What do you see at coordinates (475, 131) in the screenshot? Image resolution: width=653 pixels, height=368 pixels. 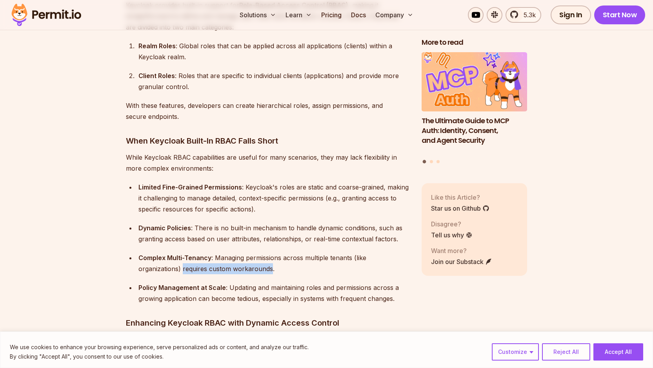 I see `h3: The Ultimate Guide to MCP Auth: Identity, Consent, and Agent Security` at bounding box center [475, 131].